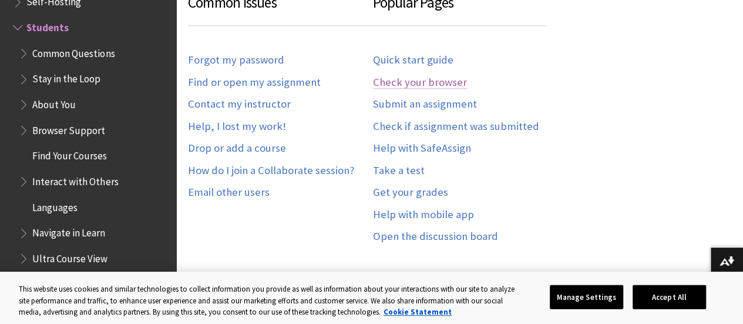  I want to click on span: About You, so click(54, 102).